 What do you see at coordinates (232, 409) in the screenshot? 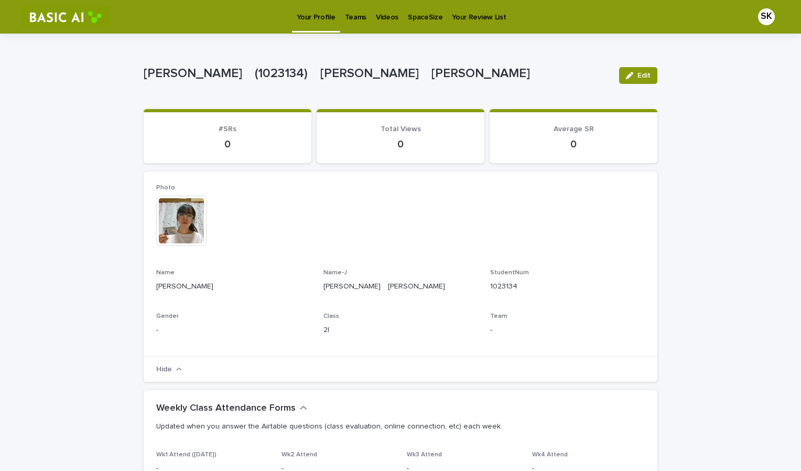
I see `button: Weekly Class Attendance Forms` at bounding box center [232, 409].